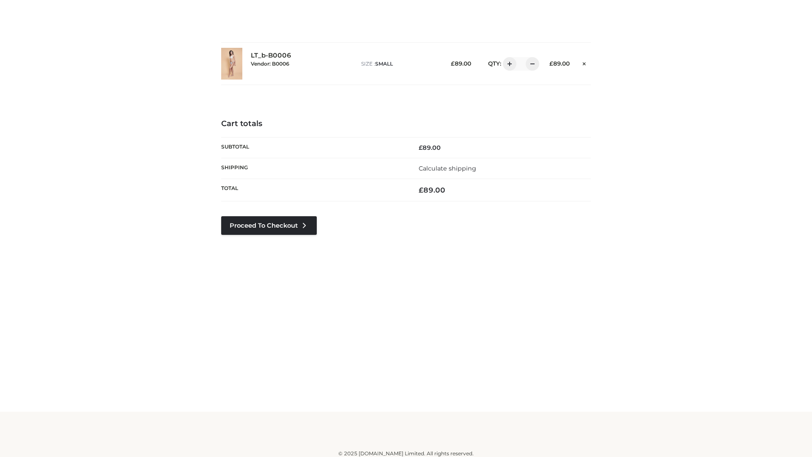  What do you see at coordinates (508, 64) in the screenshot?
I see `div: QTY:` at bounding box center [508, 64].